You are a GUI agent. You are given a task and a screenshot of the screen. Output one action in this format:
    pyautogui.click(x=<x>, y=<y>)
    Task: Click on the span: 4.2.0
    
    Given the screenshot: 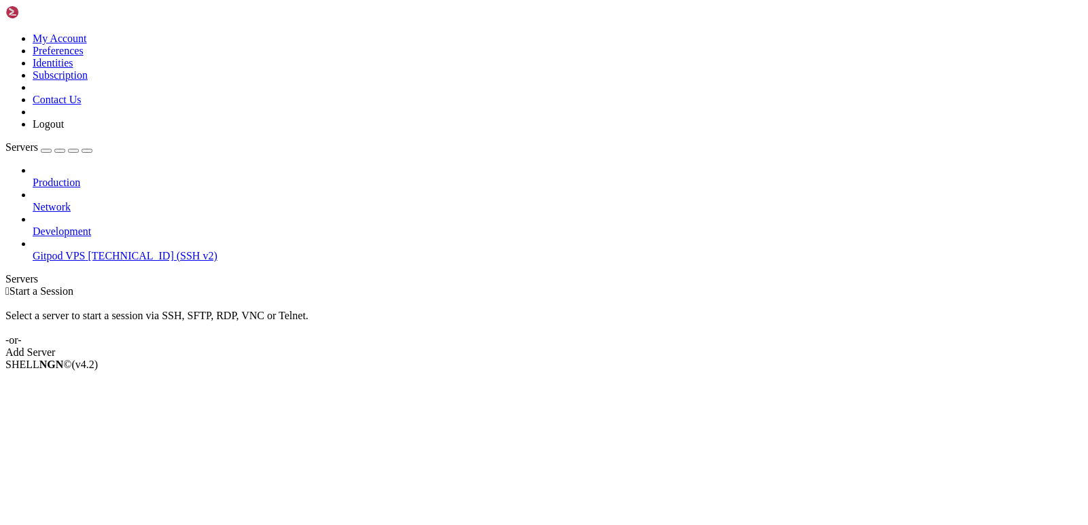 What is the action you would take?
    pyautogui.click(x=85, y=364)
    